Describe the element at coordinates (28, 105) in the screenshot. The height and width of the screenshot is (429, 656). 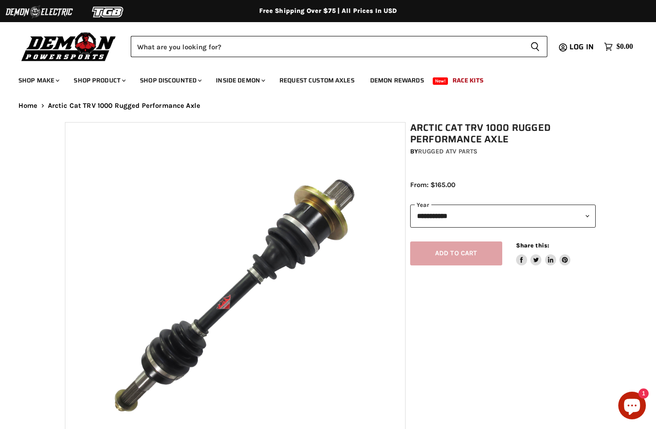
I see `a: Home` at that location.